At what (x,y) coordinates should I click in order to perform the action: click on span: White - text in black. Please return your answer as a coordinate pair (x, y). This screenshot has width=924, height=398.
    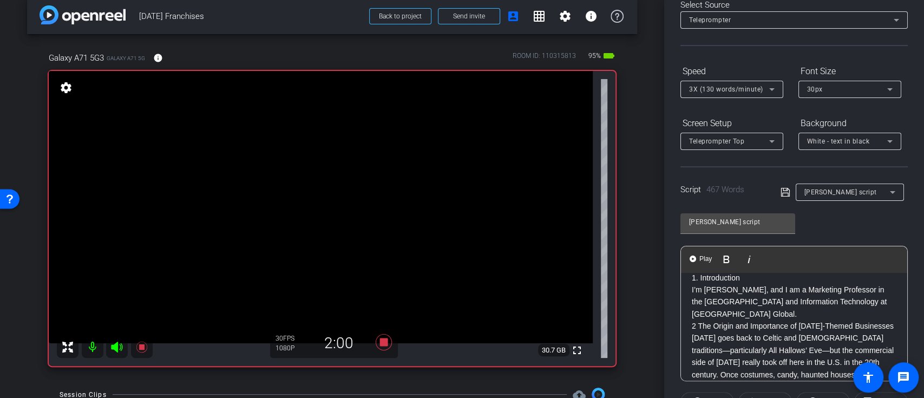
    Looking at the image, I should click on (838, 141).